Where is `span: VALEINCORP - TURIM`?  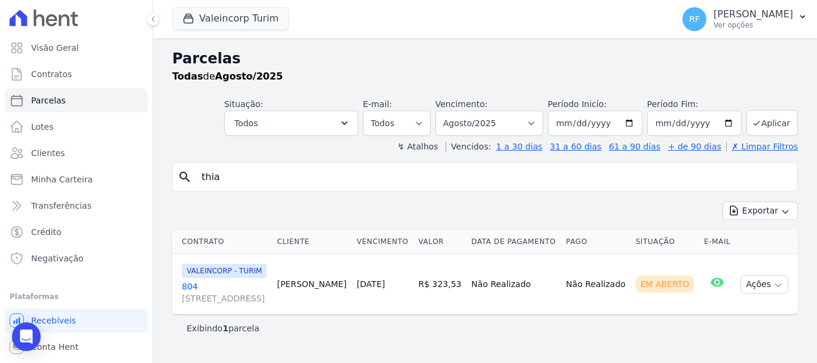 span: VALEINCORP - TURIM is located at coordinates (224, 271).